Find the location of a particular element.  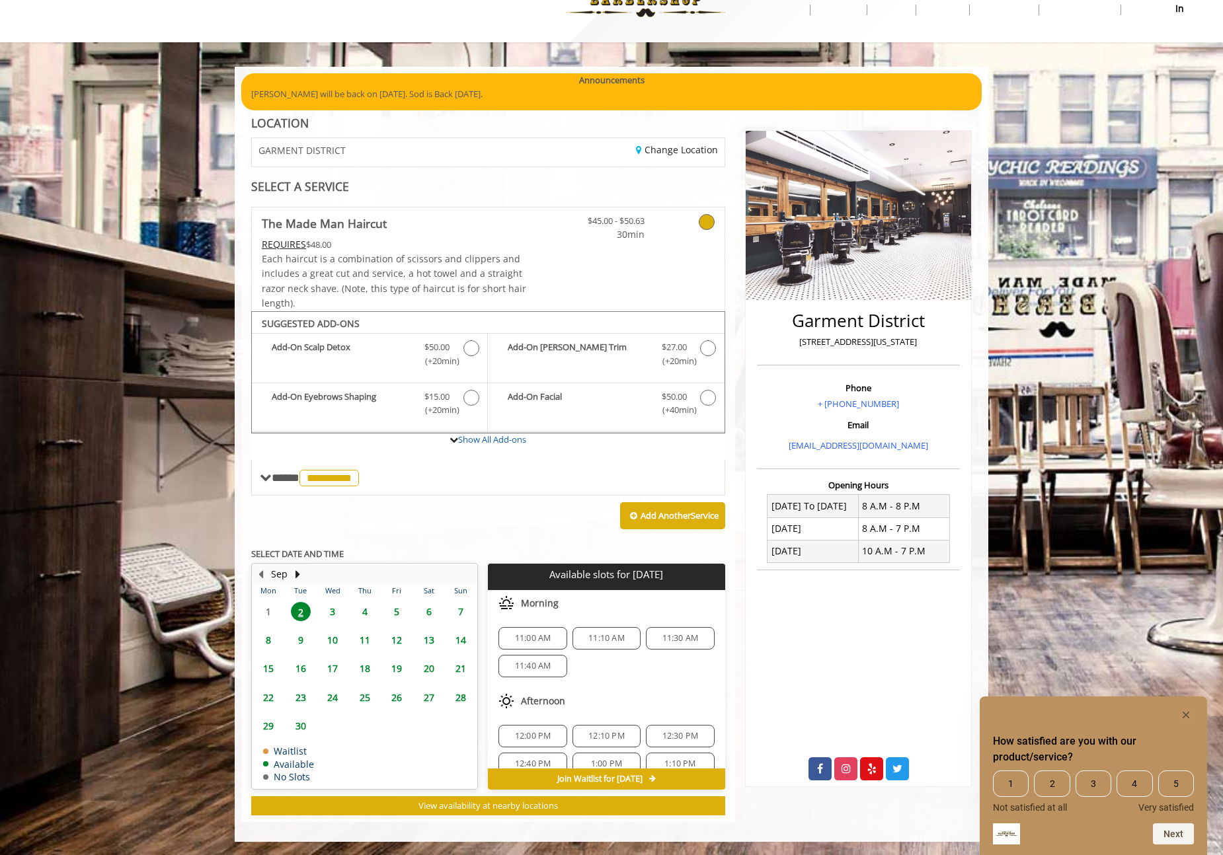

th: Tue is located at coordinates (300, 591).